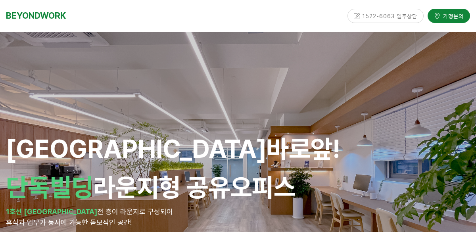 This screenshot has width=476, height=232. What do you see at coordinates (50, 187) in the screenshot?
I see `span: 단독빌딩` at bounding box center [50, 187].